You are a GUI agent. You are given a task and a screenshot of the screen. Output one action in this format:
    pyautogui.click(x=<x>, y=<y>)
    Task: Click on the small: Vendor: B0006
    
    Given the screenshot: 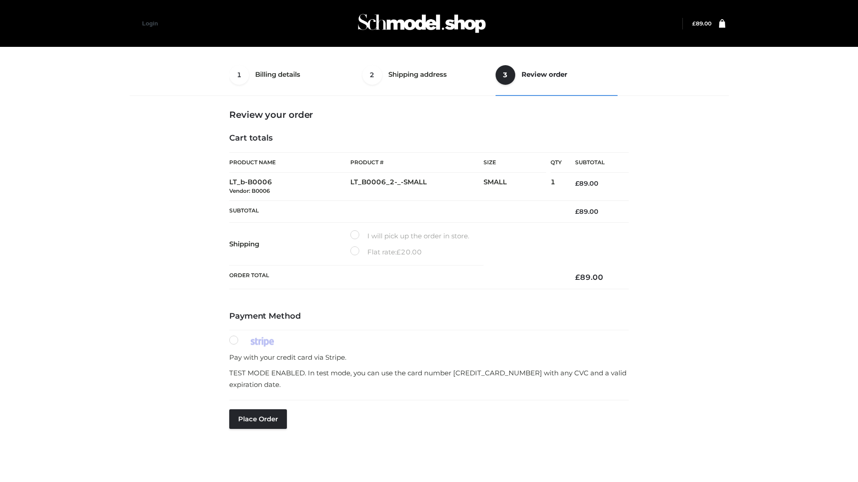 What is the action you would take?
    pyautogui.click(x=249, y=191)
    